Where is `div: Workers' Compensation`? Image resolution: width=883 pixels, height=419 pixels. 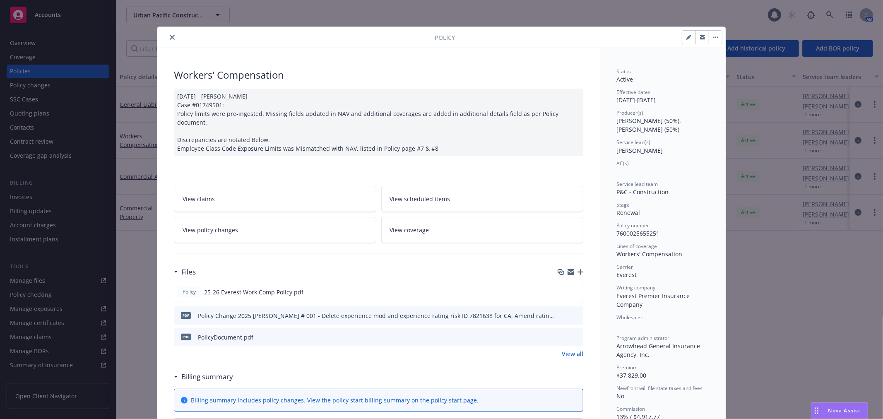
div: Workers' Compensation is located at coordinates (378, 75).